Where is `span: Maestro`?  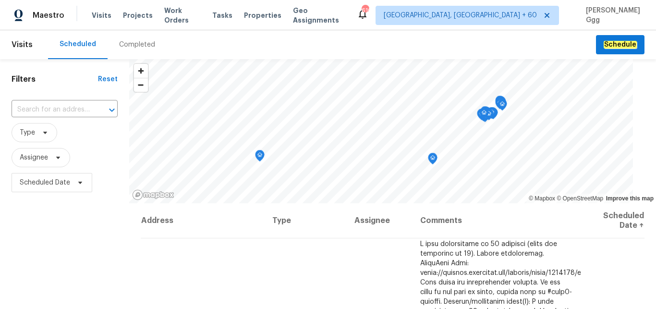 span: Maestro is located at coordinates (49, 15).